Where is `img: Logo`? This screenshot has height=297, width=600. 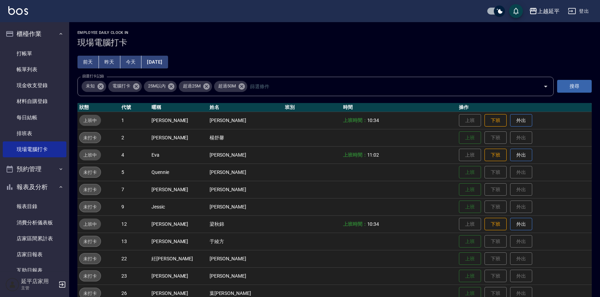
img: Logo is located at coordinates (18, 10).